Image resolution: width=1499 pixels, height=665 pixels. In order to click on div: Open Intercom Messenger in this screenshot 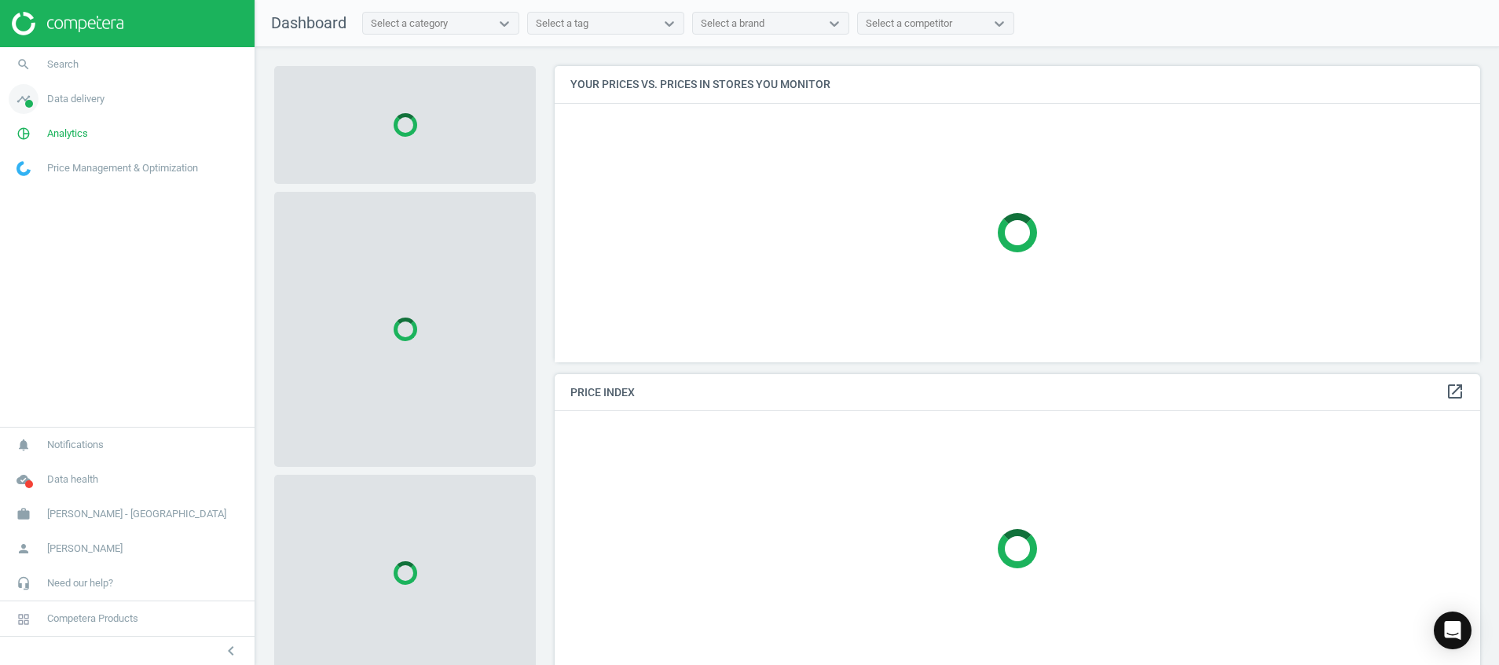, I will do `click(1453, 630)`.